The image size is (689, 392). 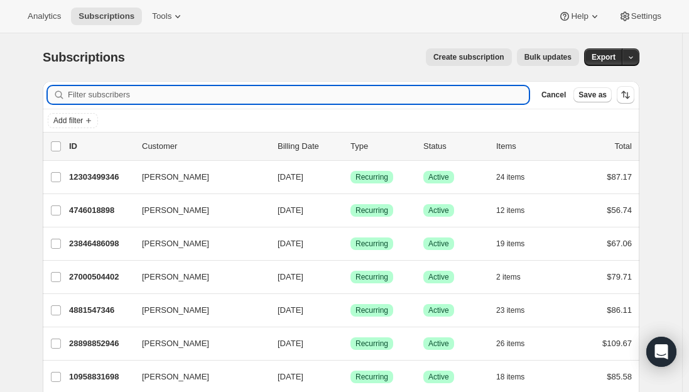 I want to click on button: 24 items, so click(x=517, y=177).